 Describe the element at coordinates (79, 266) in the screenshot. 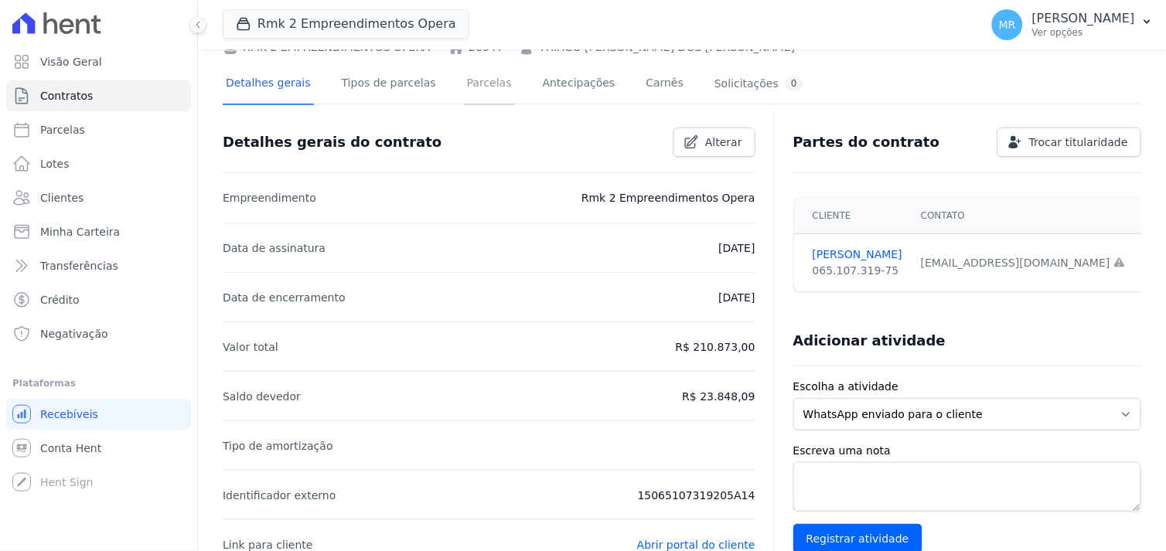

I see `span: Transferências` at that location.